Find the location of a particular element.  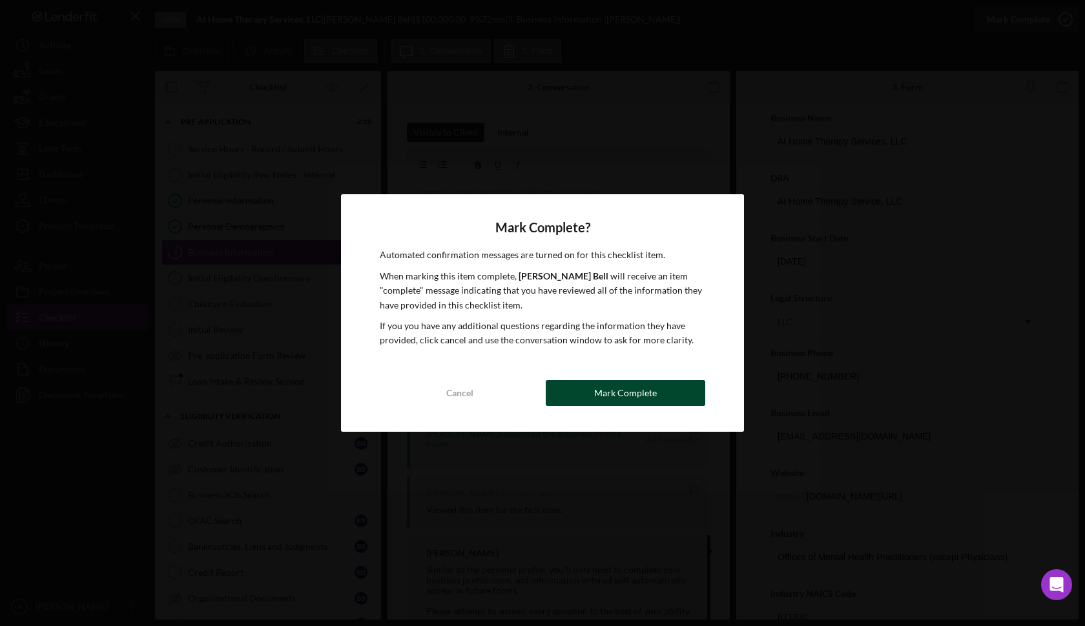

button: Mark Complete is located at coordinates (625, 393).